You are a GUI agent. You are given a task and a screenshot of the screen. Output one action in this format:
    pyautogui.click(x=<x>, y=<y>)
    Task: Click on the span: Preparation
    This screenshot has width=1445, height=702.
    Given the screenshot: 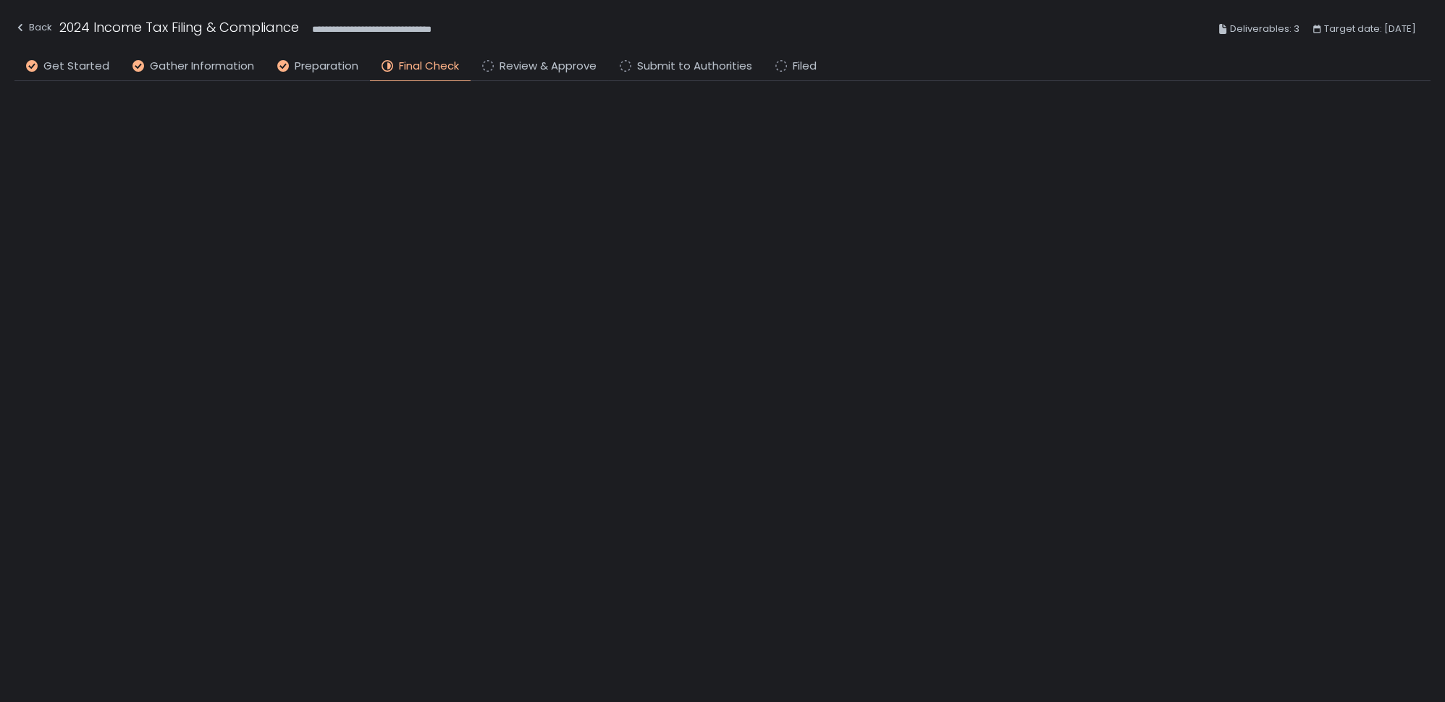 What is the action you would take?
    pyautogui.click(x=327, y=66)
    